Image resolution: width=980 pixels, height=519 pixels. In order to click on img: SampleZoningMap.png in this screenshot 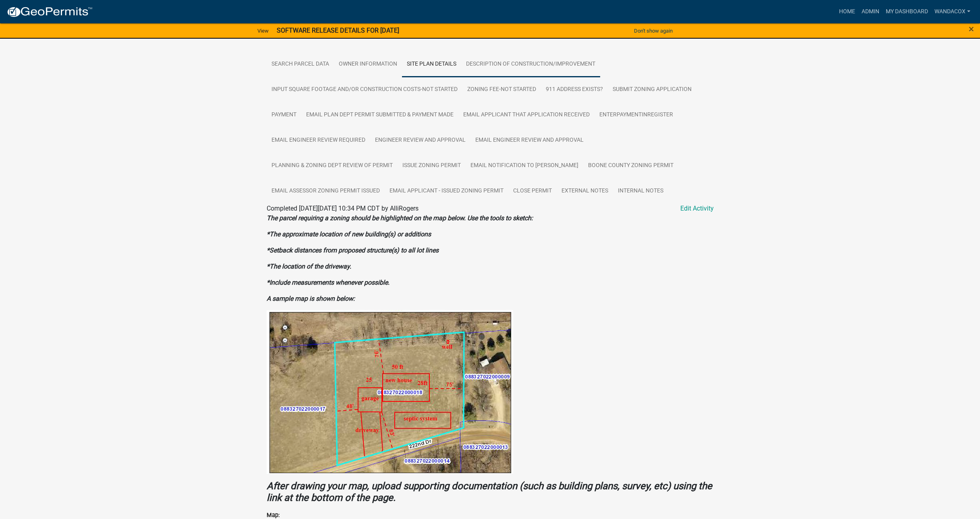, I will do `click(390, 392)`.